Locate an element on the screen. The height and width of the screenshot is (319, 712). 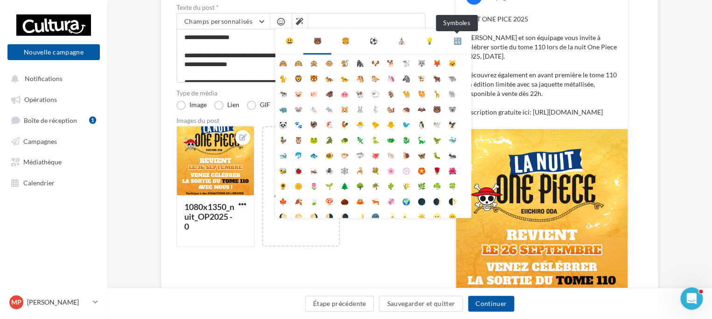
label: Image is located at coordinates (191, 105).